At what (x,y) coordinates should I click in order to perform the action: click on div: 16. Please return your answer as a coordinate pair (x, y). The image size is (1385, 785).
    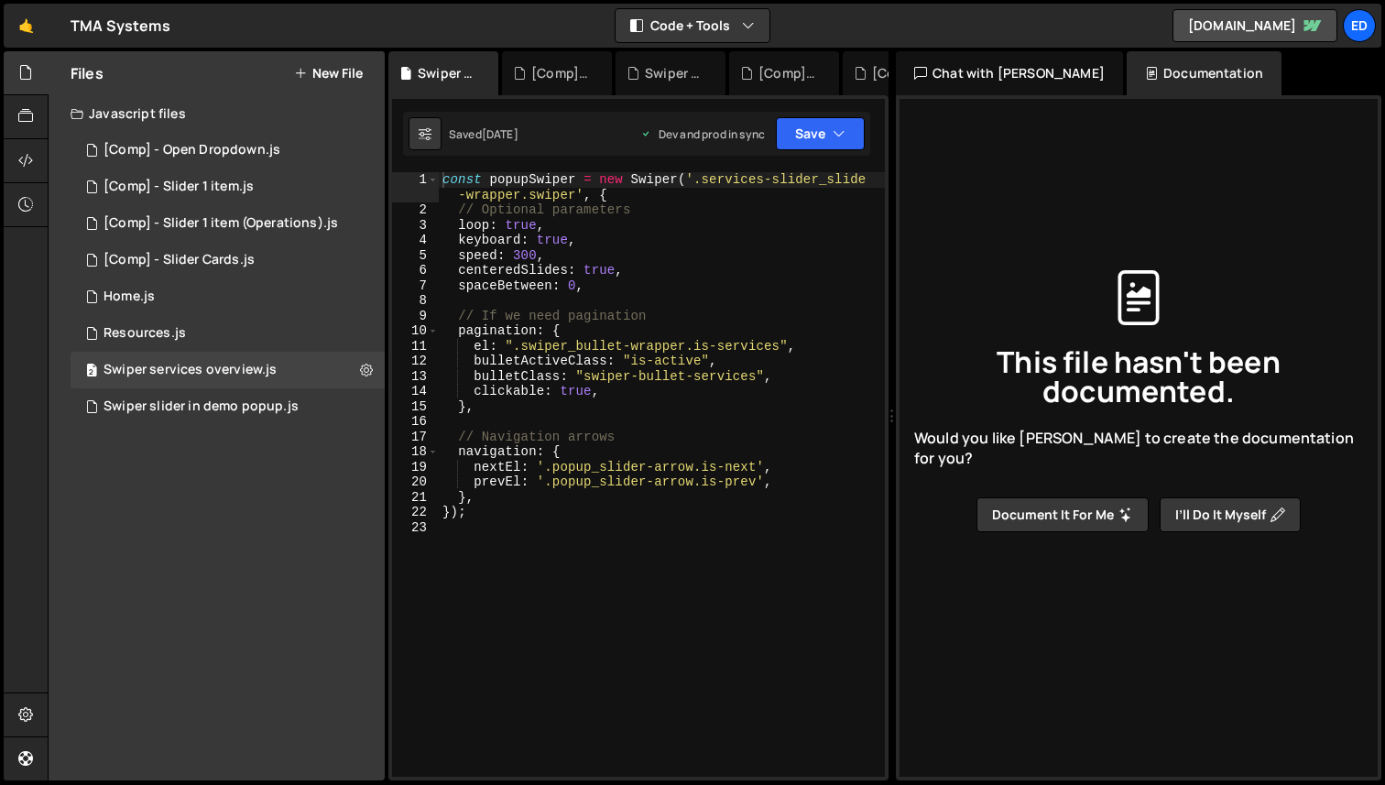
    Looking at the image, I should click on (415, 421).